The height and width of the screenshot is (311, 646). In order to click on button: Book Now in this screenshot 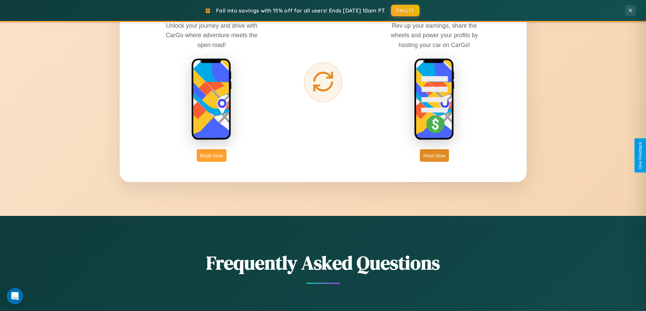, I will do `click(211, 156)`.